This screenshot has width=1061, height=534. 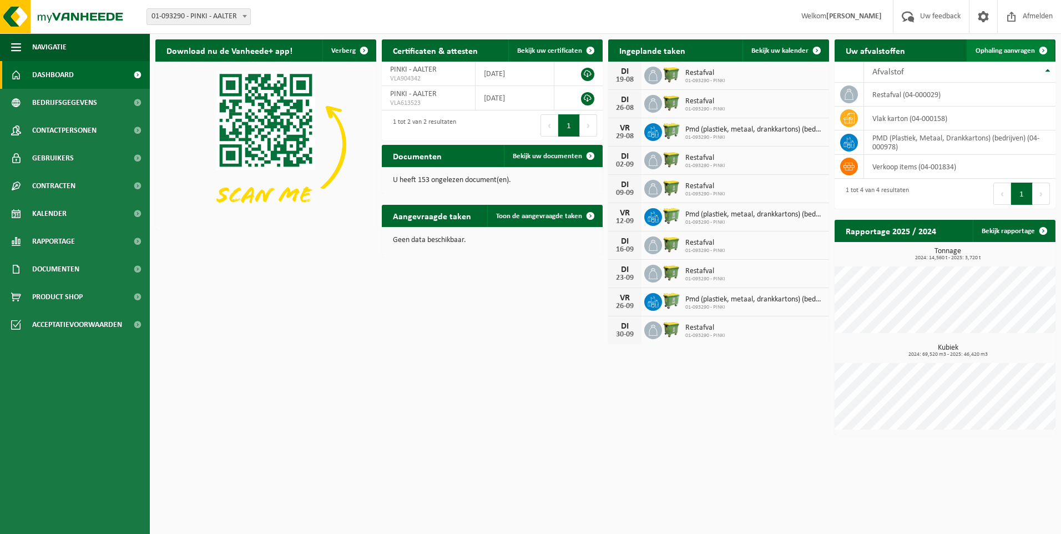 What do you see at coordinates (891, 230) in the screenshot?
I see `h2: Rapportage 2025 / 2024` at bounding box center [891, 230].